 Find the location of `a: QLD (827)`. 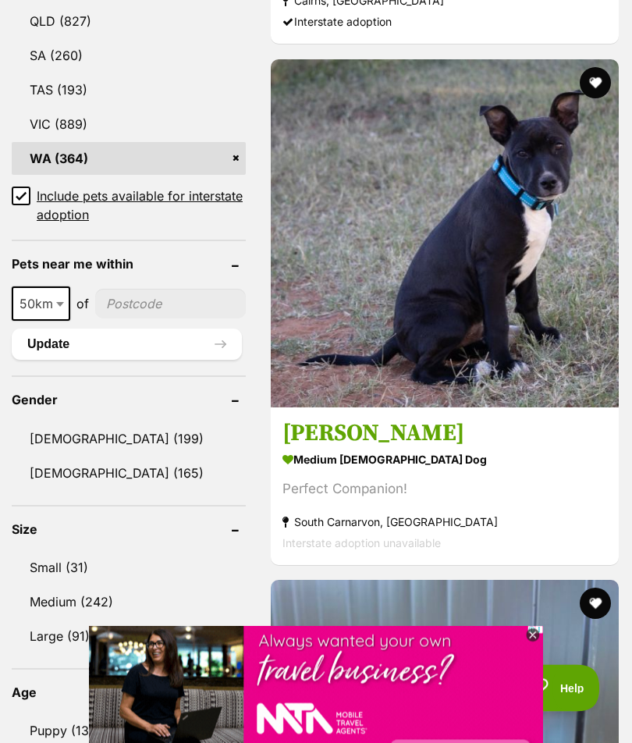

a: QLD (827) is located at coordinates (129, 22).